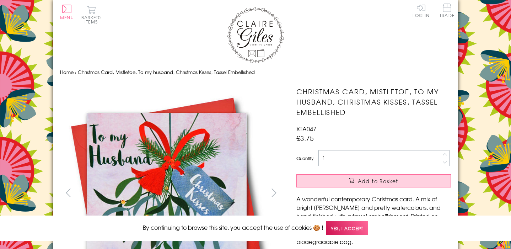 This screenshot has width=511, height=249. I want to click on span: Yes, I accept, so click(347, 228).